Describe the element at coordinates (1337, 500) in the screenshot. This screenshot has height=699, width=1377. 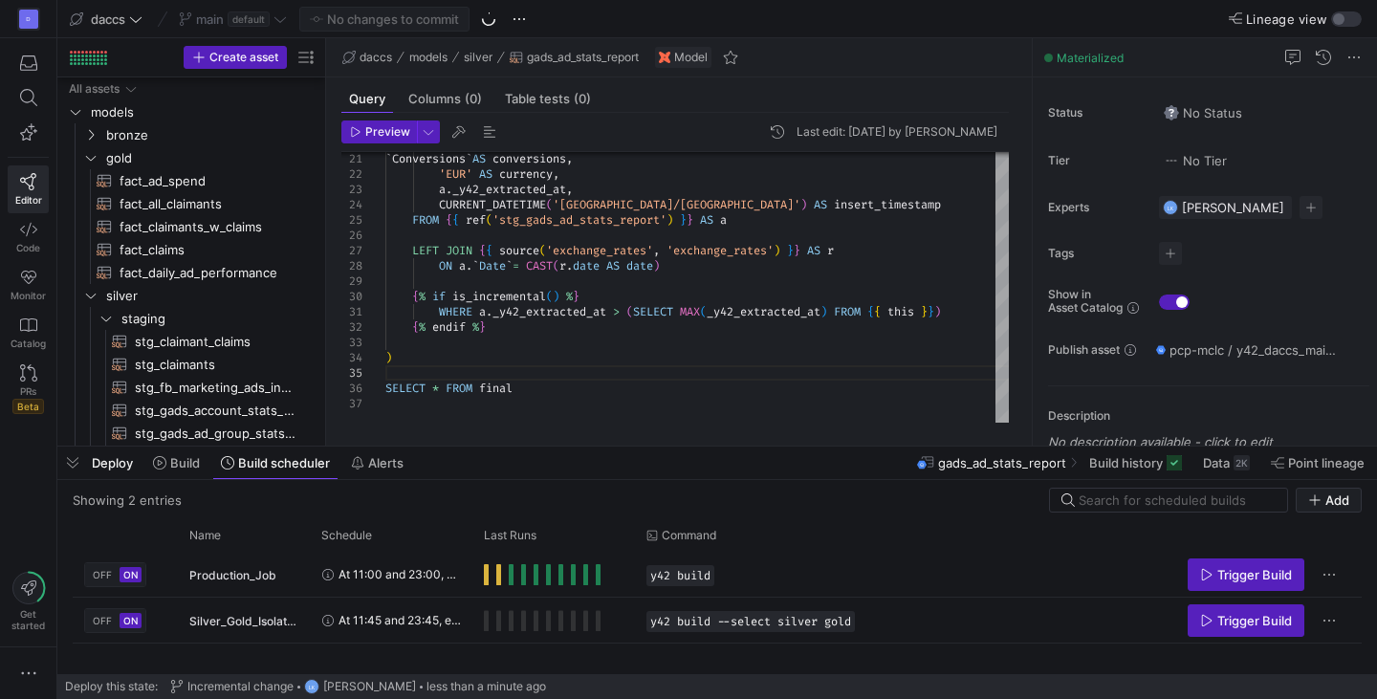
I see `span: Add` at that location.